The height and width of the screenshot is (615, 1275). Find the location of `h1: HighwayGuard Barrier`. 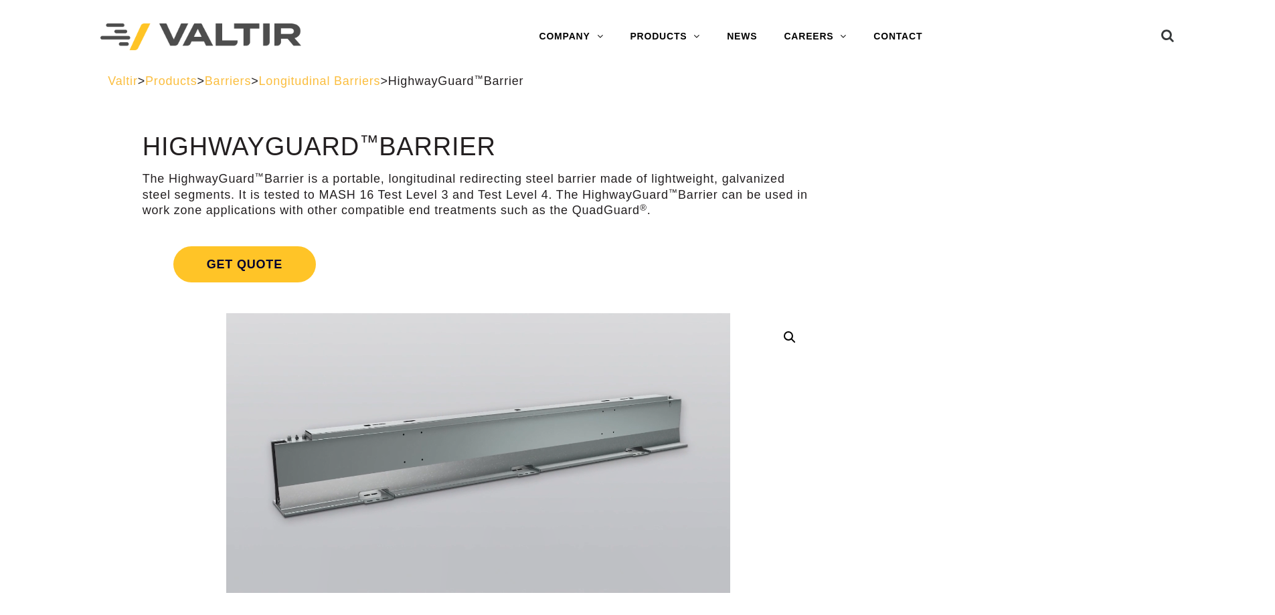

h1: HighwayGuard Barrier is located at coordinates (478, 147).